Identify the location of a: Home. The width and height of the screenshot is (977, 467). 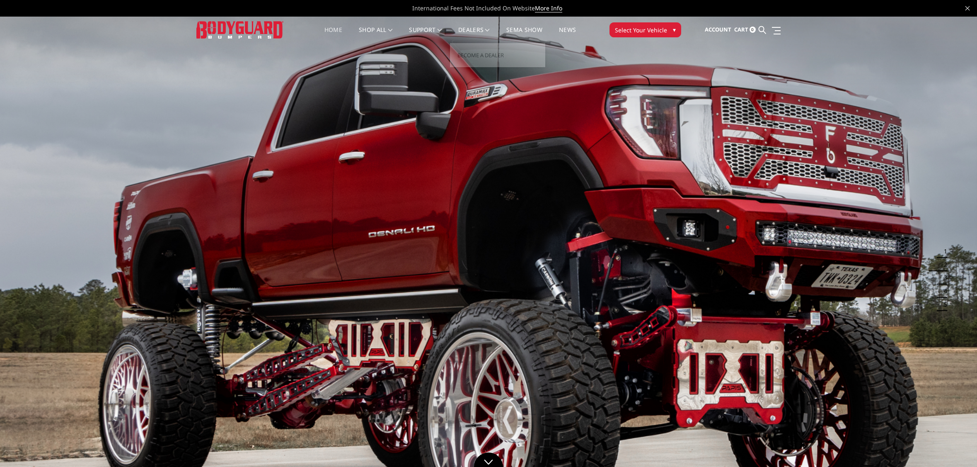
(333, 35).